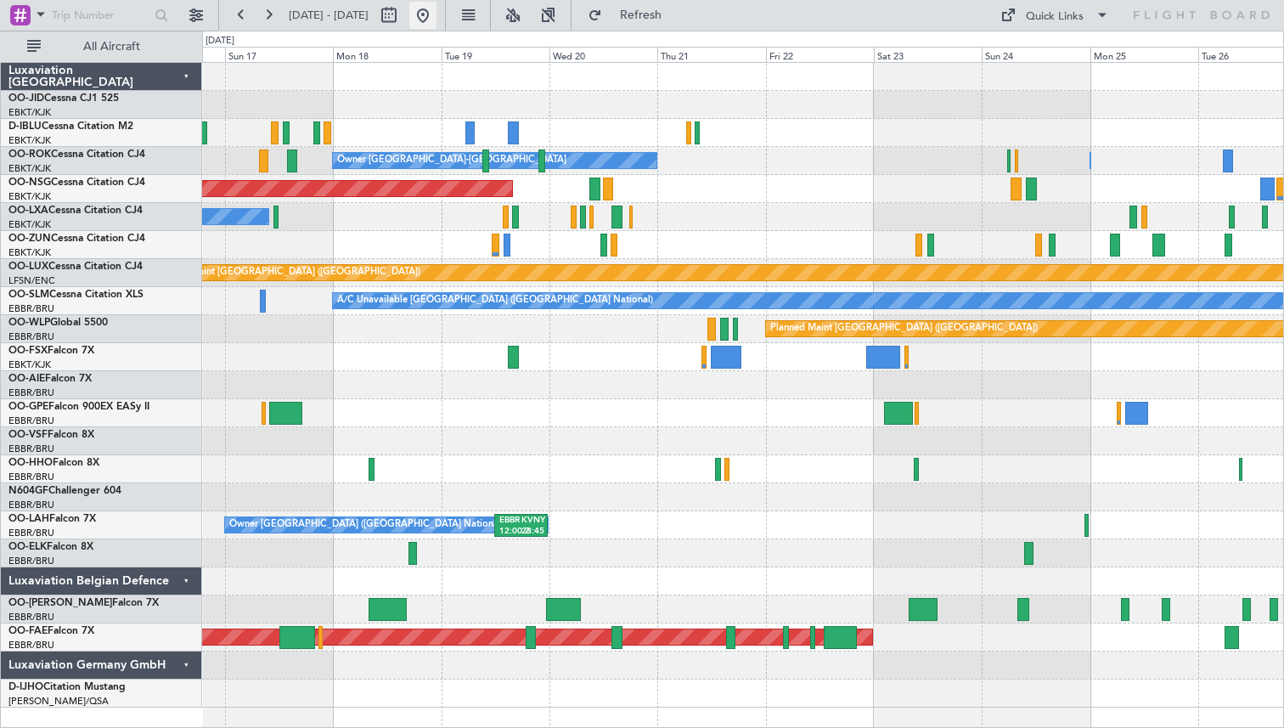  I want to click on span: N604GF, so click(28, 491).